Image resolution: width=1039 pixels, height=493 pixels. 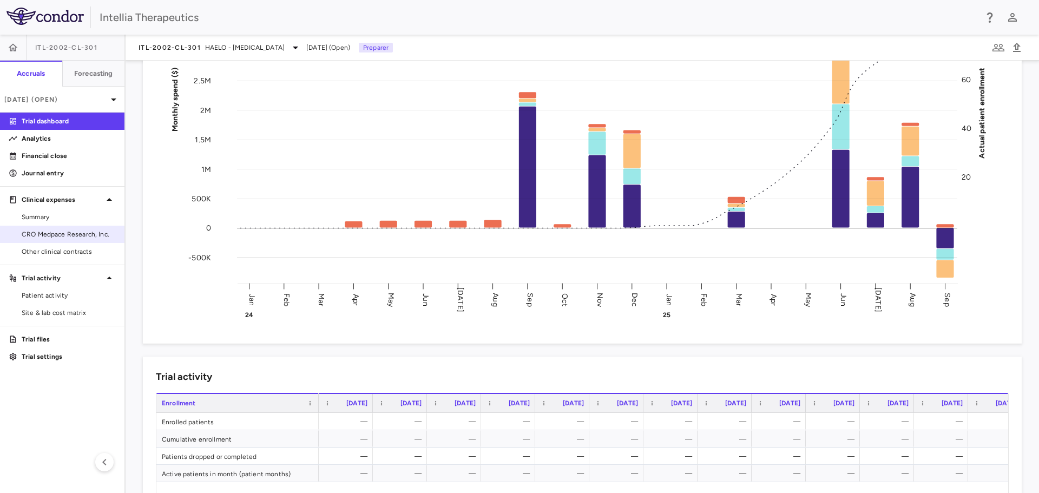 What do you see at coordinates (376, 48) in the screenshot?
I see `p: Preparer` at bounding box center [376, 48].